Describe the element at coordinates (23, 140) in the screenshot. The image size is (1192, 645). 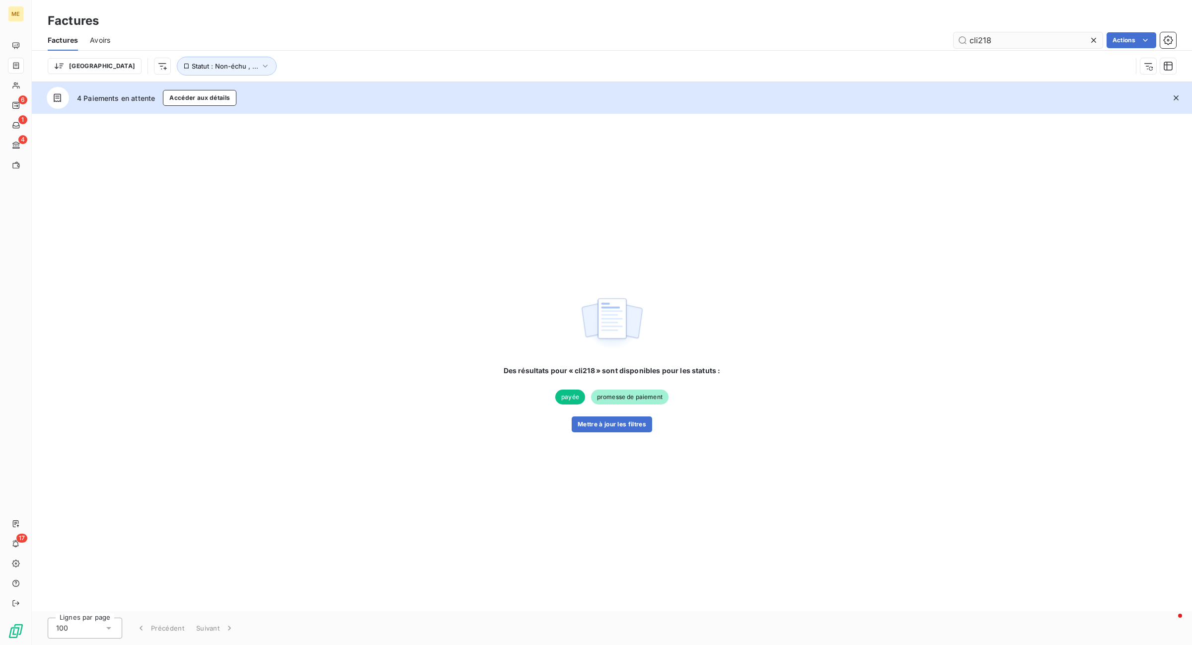
I see `span: 4` at that location.